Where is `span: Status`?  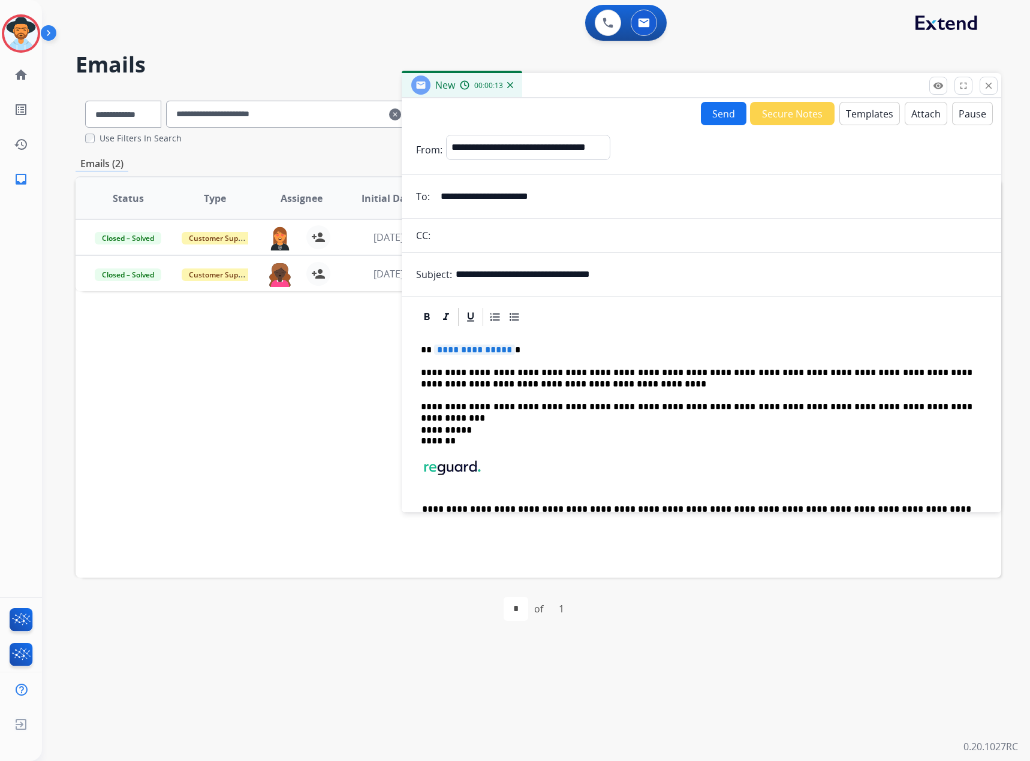
span: Status is located at coordinates (128, 198).